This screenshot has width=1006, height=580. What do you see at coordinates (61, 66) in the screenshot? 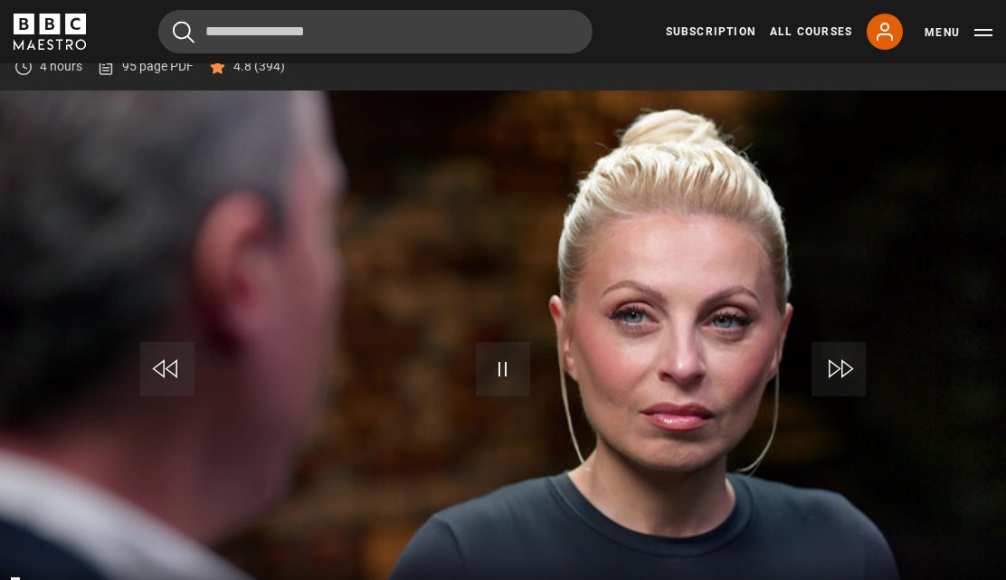
I see `p: 4 hours` at bounding box center [61, 66].